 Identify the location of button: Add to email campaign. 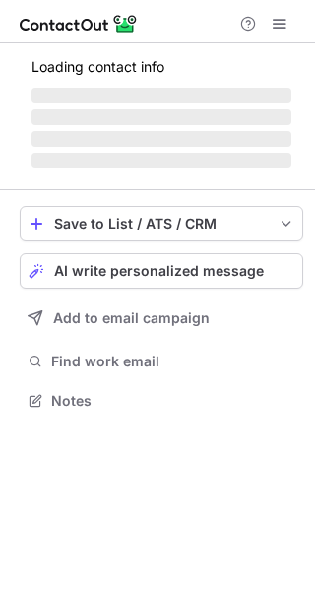
(162, 318).